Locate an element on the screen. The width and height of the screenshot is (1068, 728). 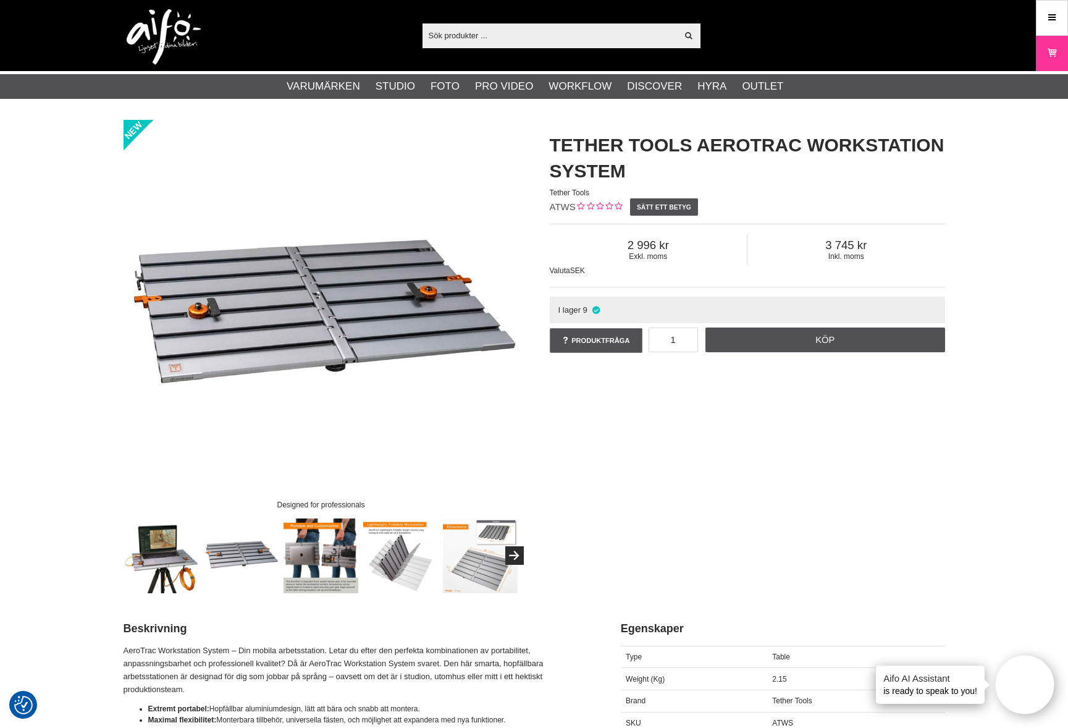
button: Samtyckesinställningar is located at coordinates (23, 705).